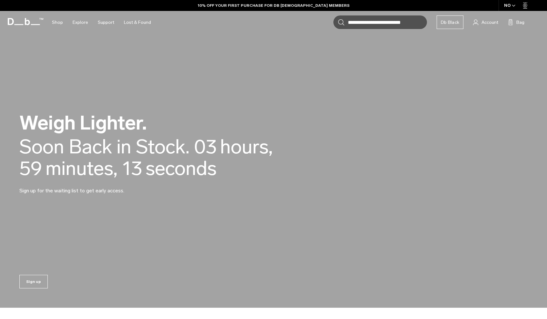  Describe the element at coordinates (31, 168) in the screenshot. I see `span: 59` at that location.